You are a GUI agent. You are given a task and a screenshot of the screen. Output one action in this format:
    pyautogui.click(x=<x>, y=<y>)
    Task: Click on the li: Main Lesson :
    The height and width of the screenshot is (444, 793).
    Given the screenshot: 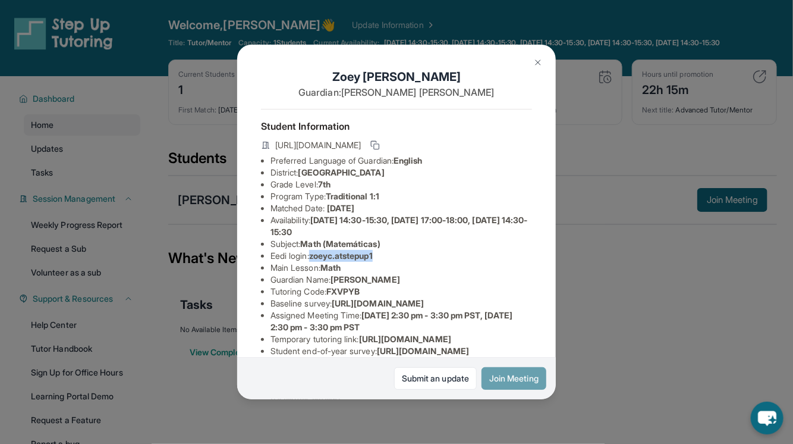 What is the action you would take?
    pyautogui.click(x=401, y=268)
    